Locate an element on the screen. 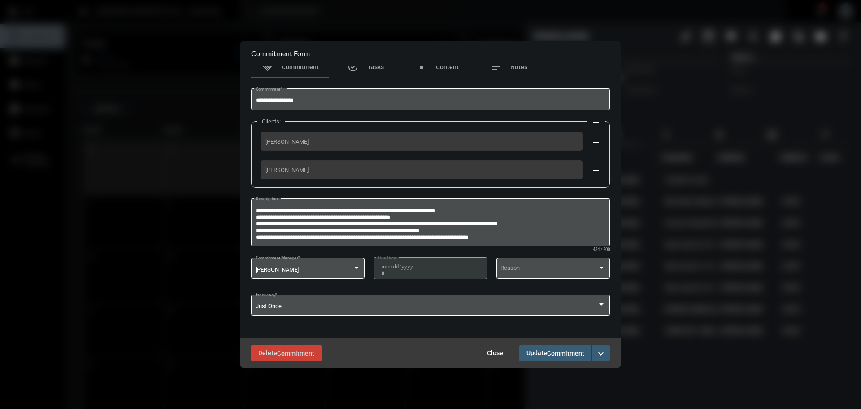 This screenshot has width=861, height=409. mat-icon: file_upload is located at coordinates (422, 67).